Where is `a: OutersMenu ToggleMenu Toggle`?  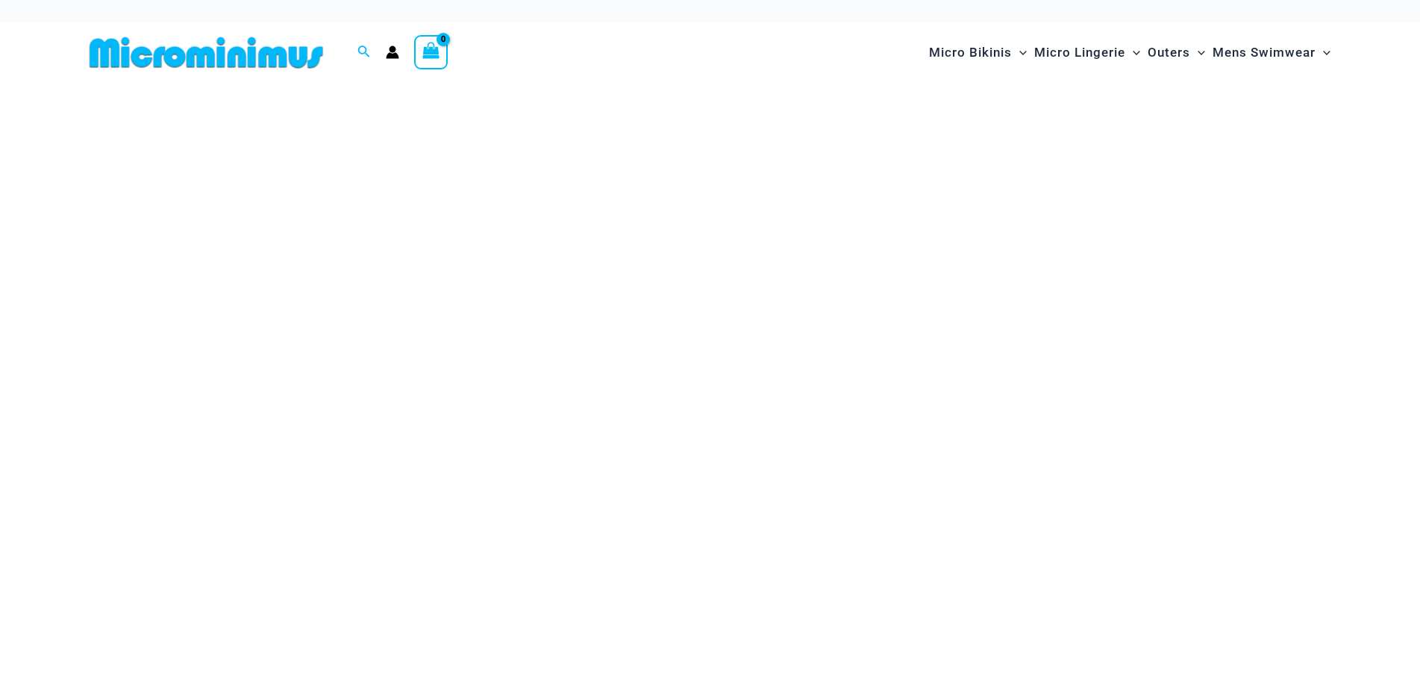 a: OutersMenu ToggleMenu Toggle is located at coordinates (1176, 52).